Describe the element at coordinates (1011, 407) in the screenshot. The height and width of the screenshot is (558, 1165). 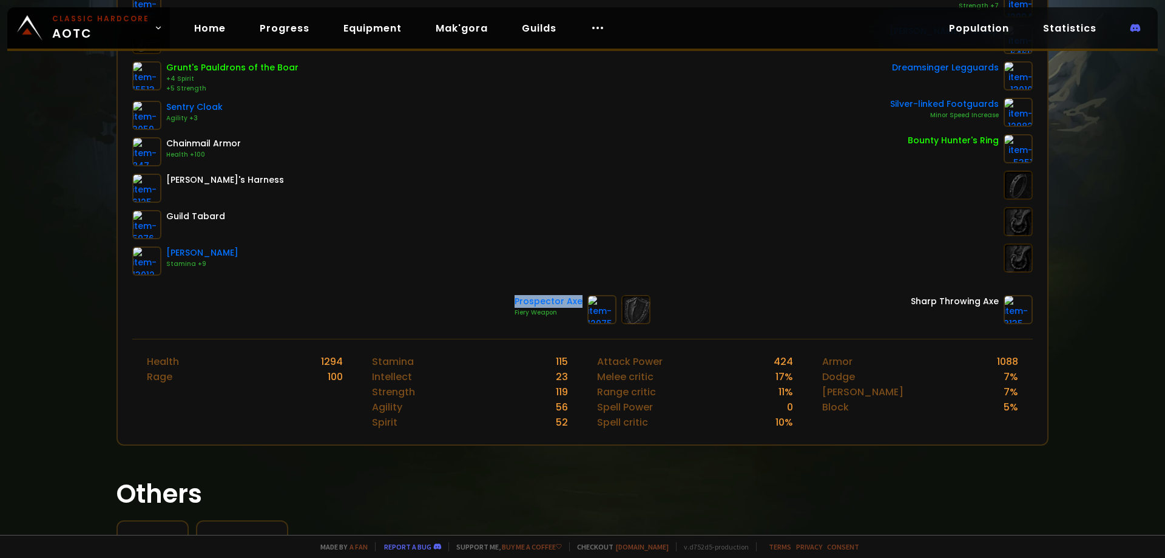
I see `div: 5 %` at that location.